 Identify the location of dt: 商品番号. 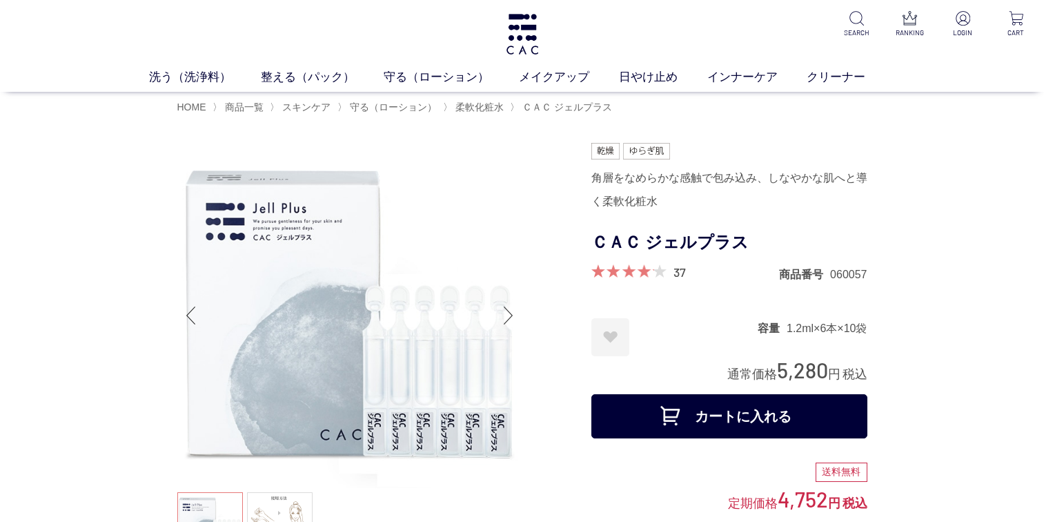
(805, 274).